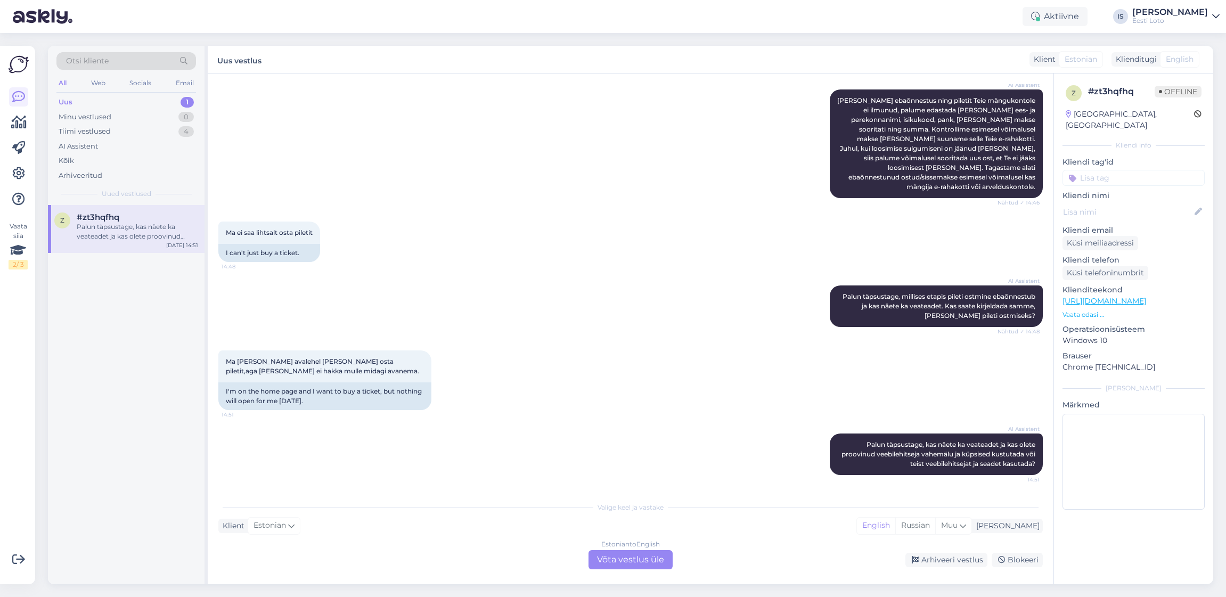 The height and width of the screenshot is (597, 1226). What do you see at coordinates (241, 266) in the screenshot?
I see `span: 14:48` at bounding box center [241, 266].